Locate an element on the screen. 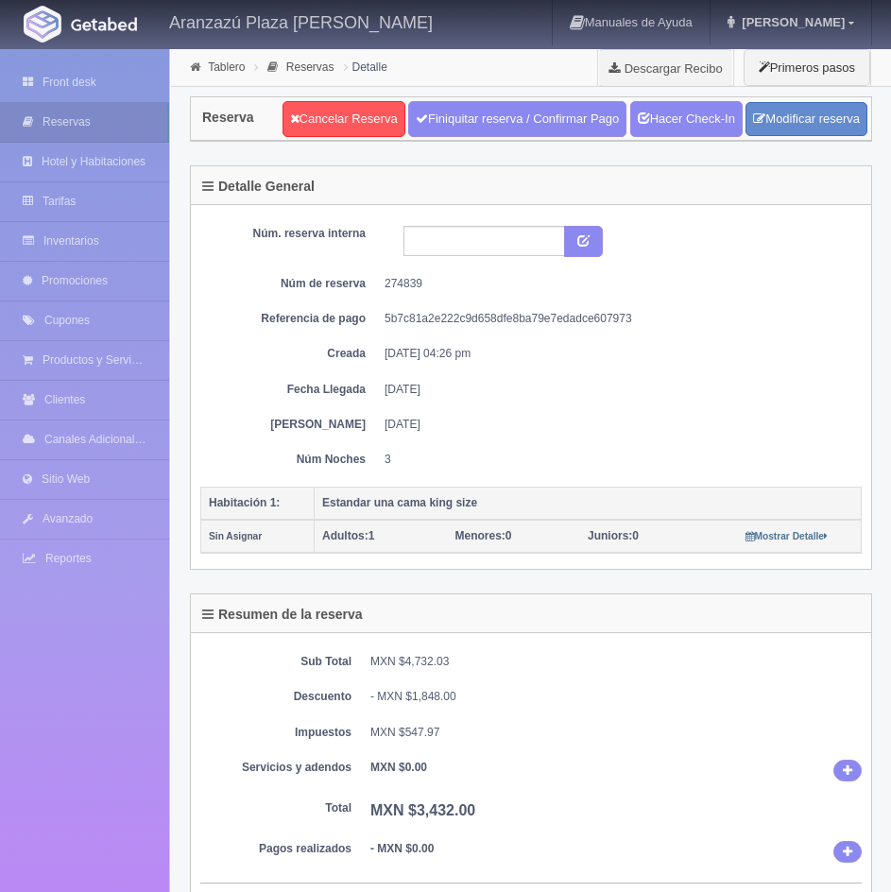 This screenshot has height=892, width=891. div: - MXN $1,848.00 is located at coordinates (616, 696).